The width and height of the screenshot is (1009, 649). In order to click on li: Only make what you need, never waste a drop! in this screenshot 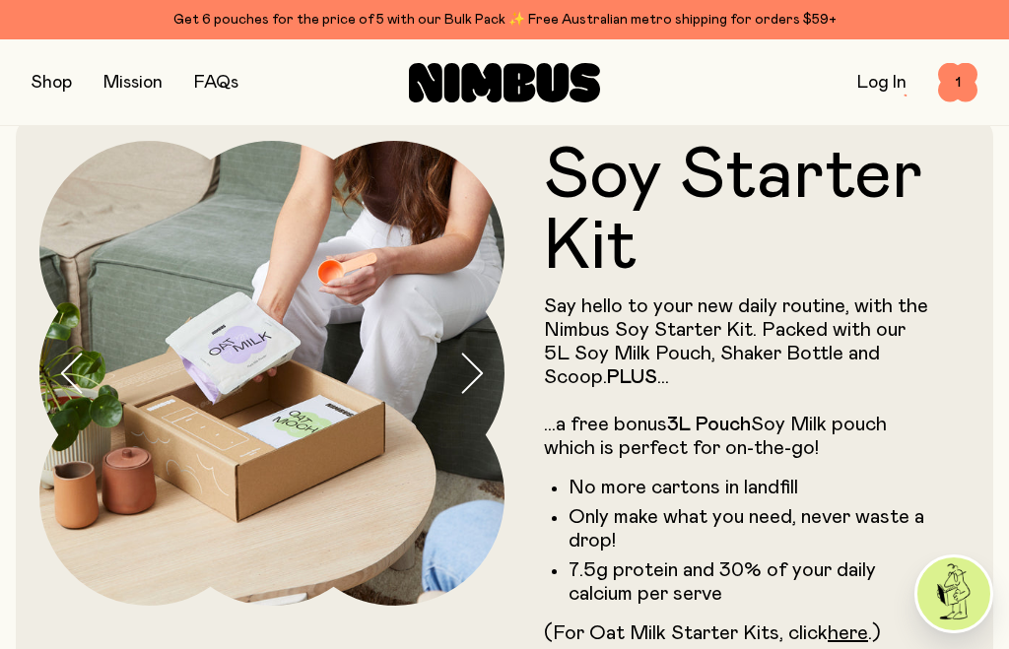, I will do `click(749, 529)`.